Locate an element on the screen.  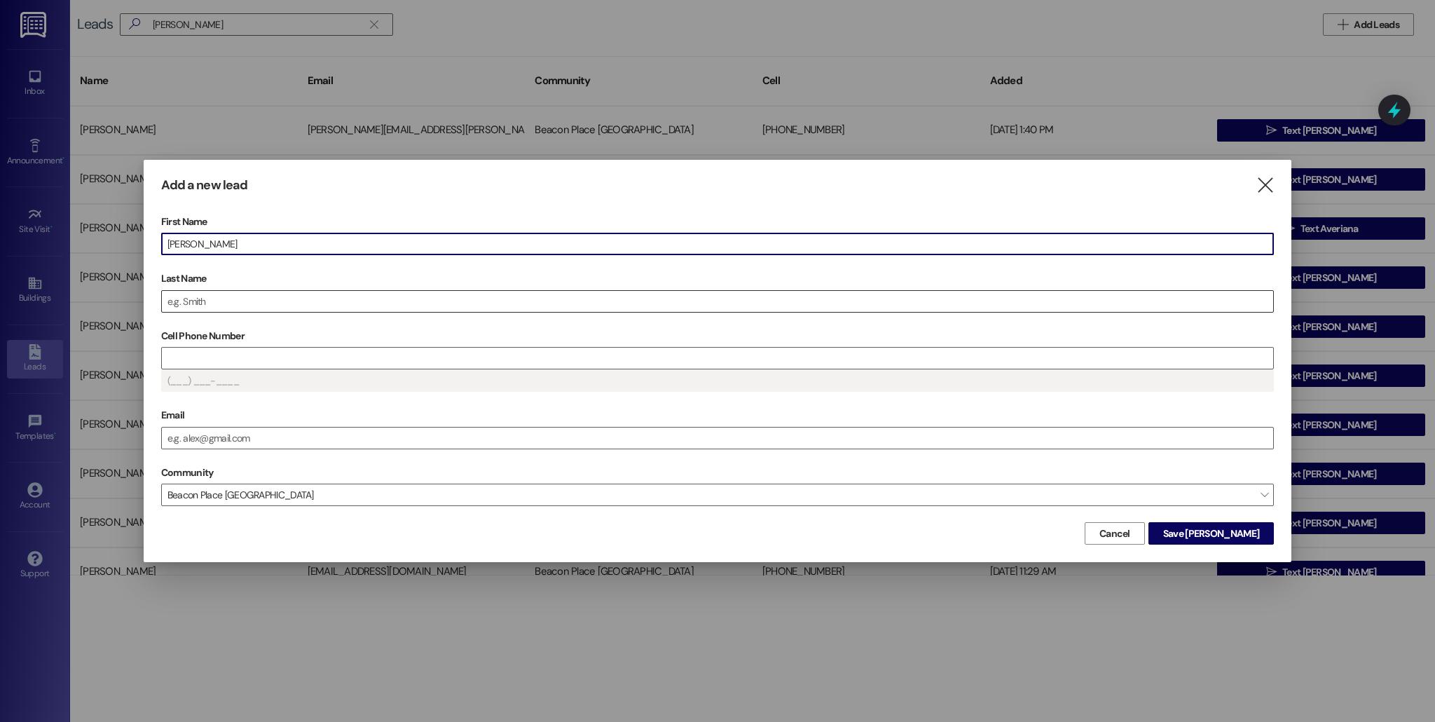
label: First Name is located at coordinates (718, 221).